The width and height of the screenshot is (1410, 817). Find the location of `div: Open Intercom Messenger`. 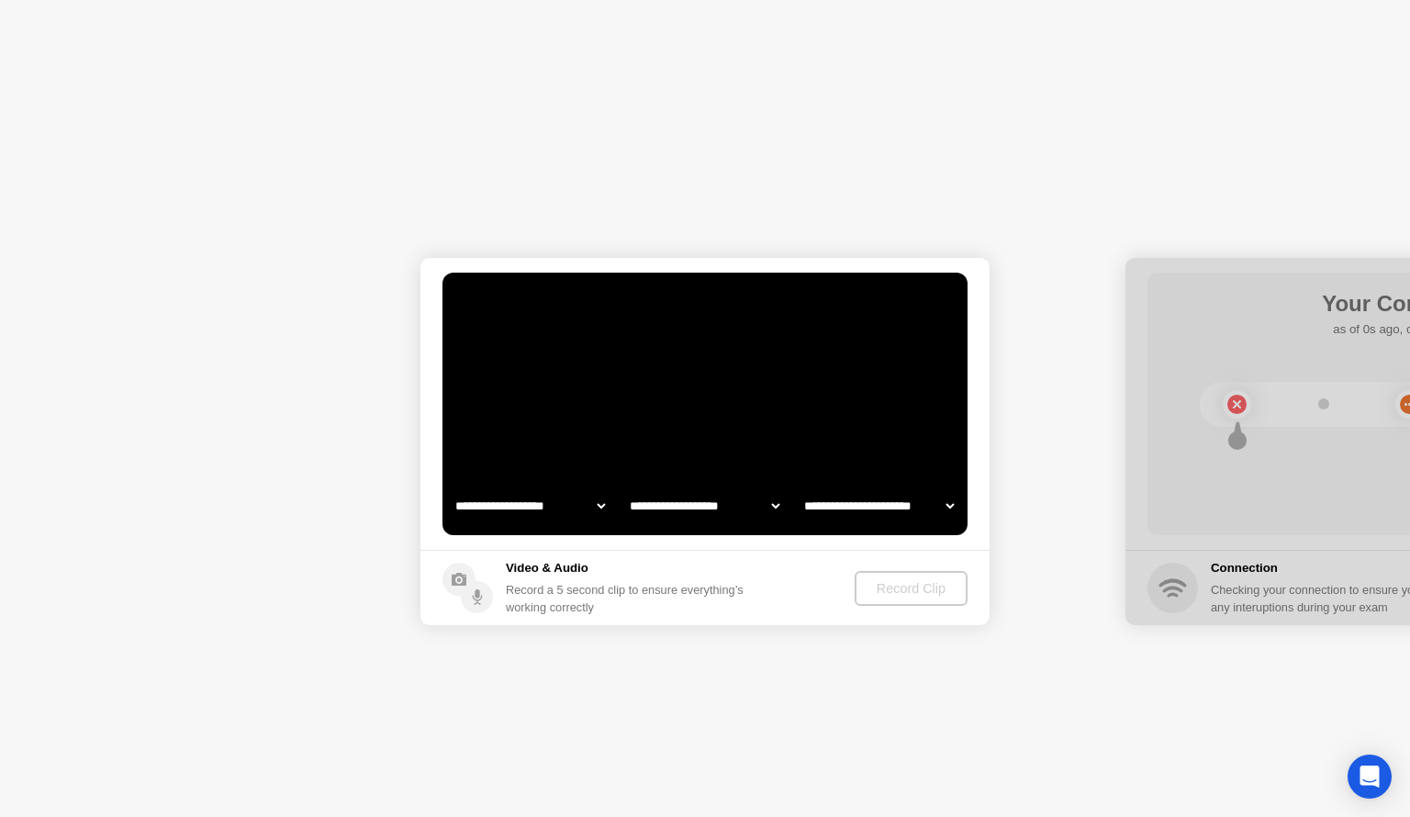

div: Open Intercom Messenger is located at coordinates (1370, 777).